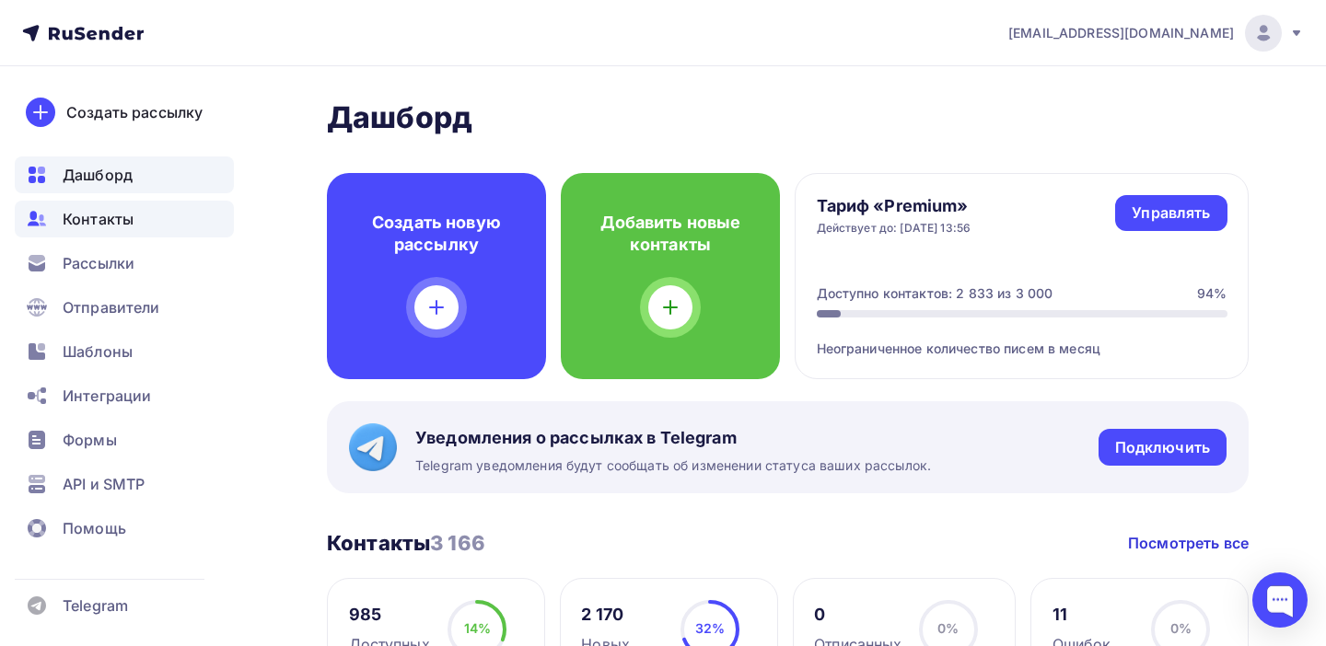 Image resolution: width=1326 pixels, height=646 pixels. What do you see at coordinates (670, 234) in the screenshot?
I see `h4: Добавить новые контакты` at bounding box center [670, 234].